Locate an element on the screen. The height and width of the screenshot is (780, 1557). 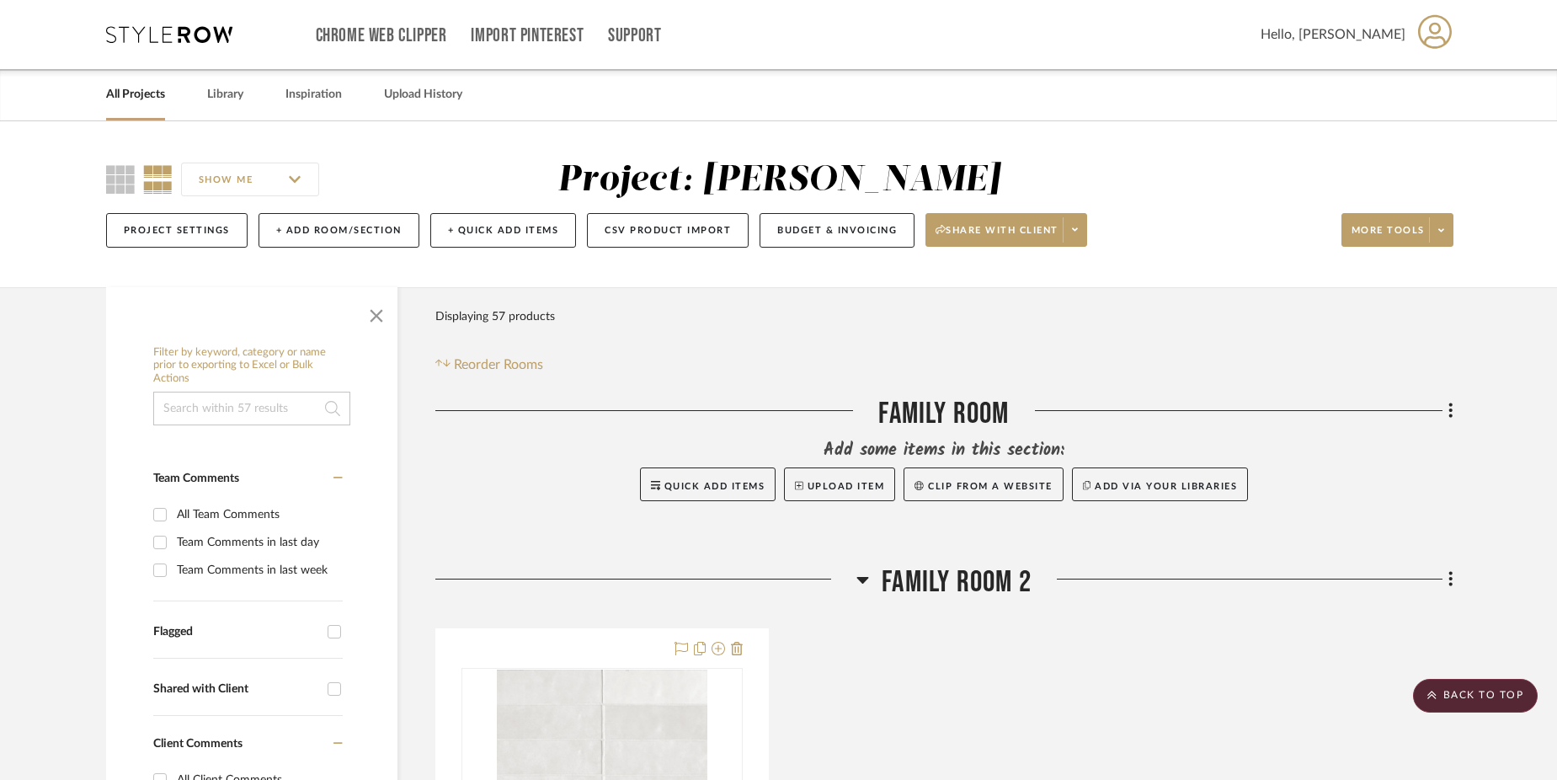
a: Chrome Web Clipper is located at coordinates (382, 35).